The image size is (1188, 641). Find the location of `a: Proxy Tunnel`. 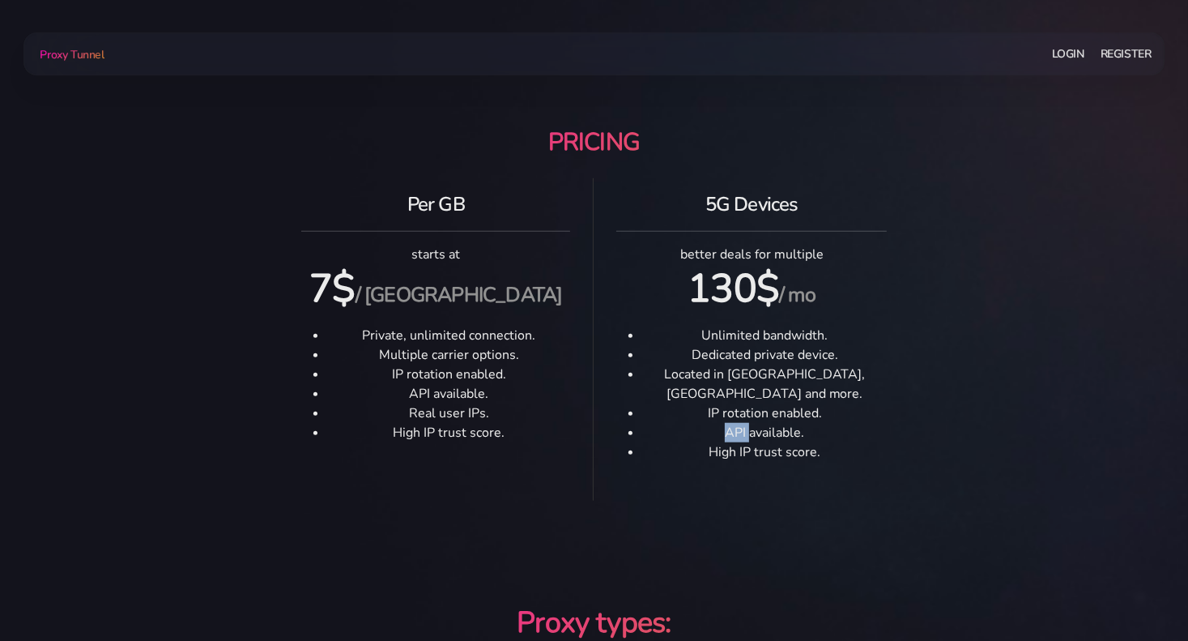

a: Proxy Tunnel is located at coordinates (70, 54).